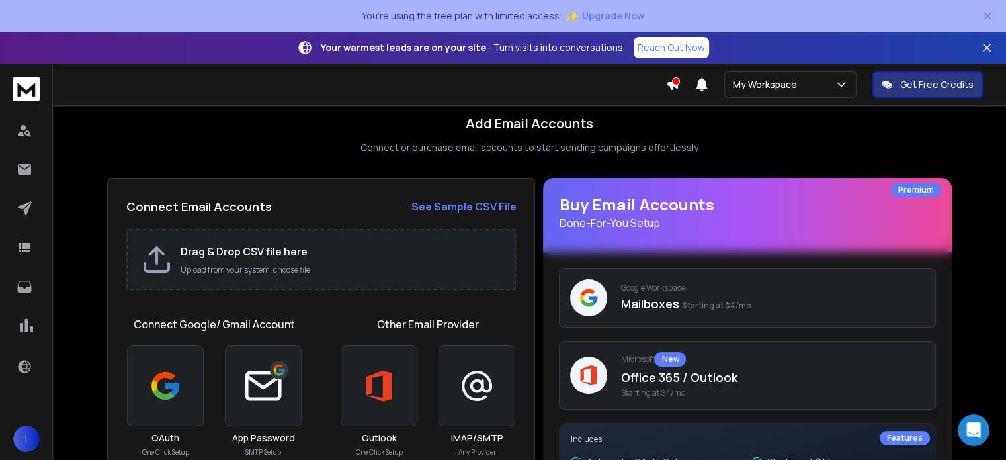 The width and height of the screenshot is (1006, 460). What do you see at coordinates (341, 251) in the screenshot?
I see `h2: Drag & Drop CSV file here` at bounding box center [341, 251].